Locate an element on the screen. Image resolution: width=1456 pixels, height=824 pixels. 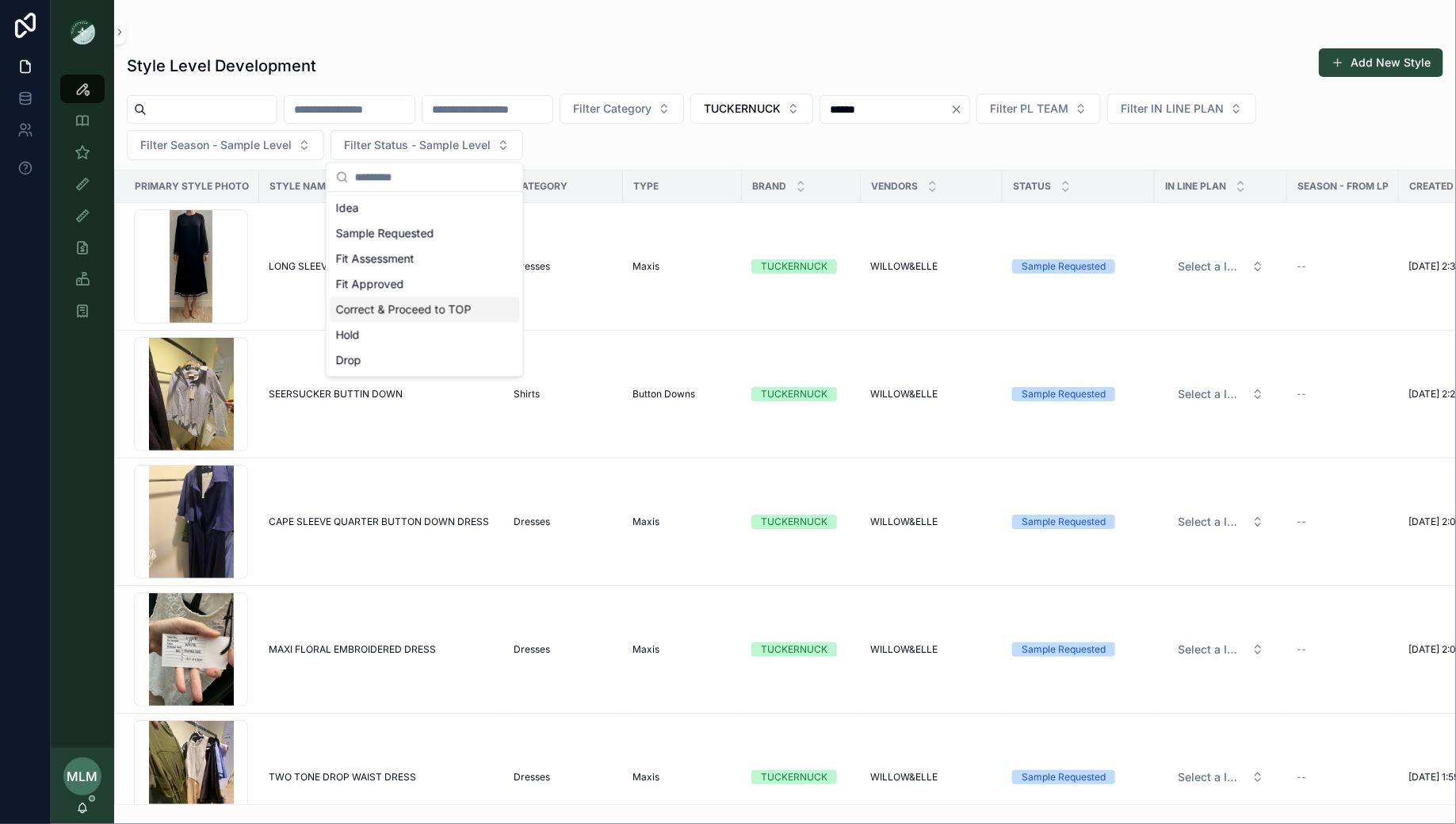
span: Primary Style Photo is located at coordinates (192, 186).